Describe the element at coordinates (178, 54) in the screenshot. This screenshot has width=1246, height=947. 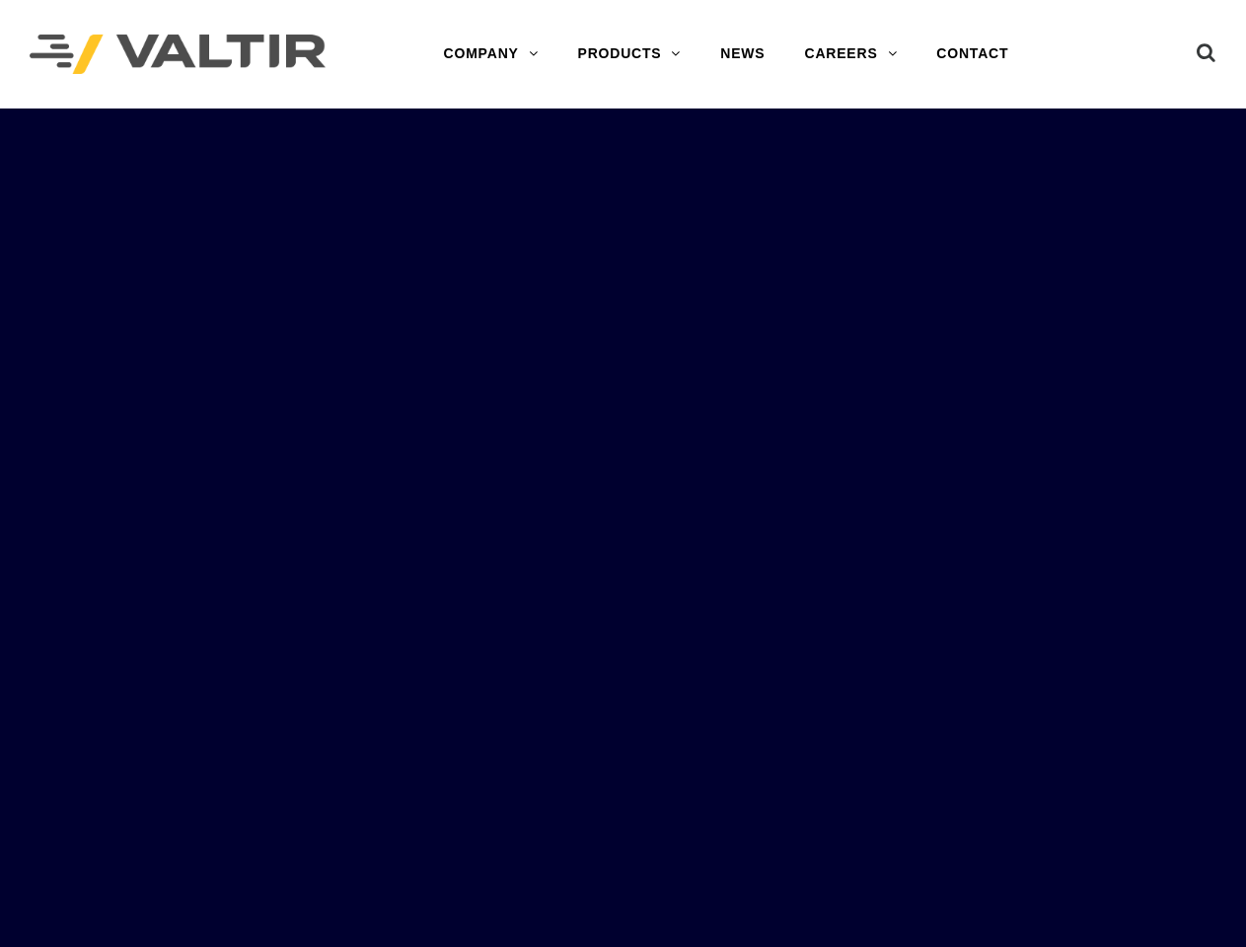
I see `img: Valtir` at that location.